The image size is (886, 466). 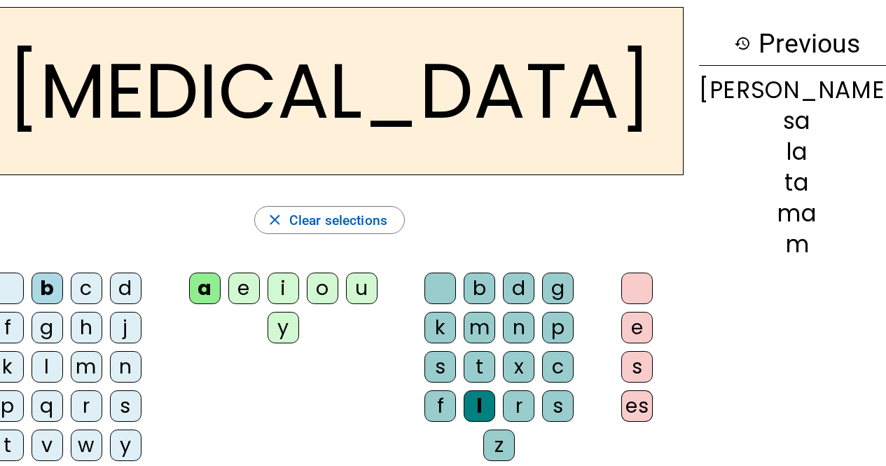 I want to click on button: Clear selections, so click(x=329, y=220).